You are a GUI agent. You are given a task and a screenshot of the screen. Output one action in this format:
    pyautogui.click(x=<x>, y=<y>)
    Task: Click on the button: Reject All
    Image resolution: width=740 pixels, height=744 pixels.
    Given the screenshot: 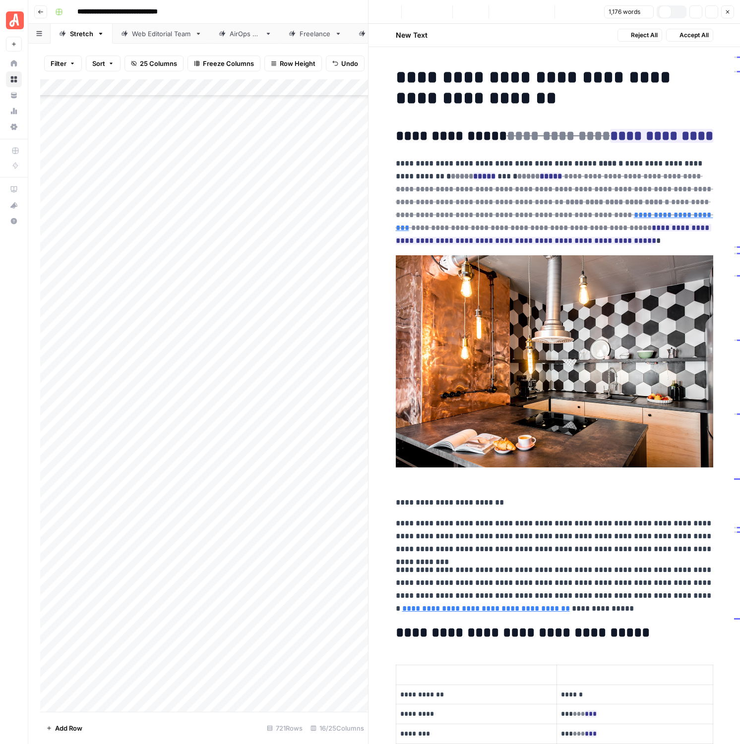 What is the action you would take?
    pyautogui.click(x=640, y=35)
    